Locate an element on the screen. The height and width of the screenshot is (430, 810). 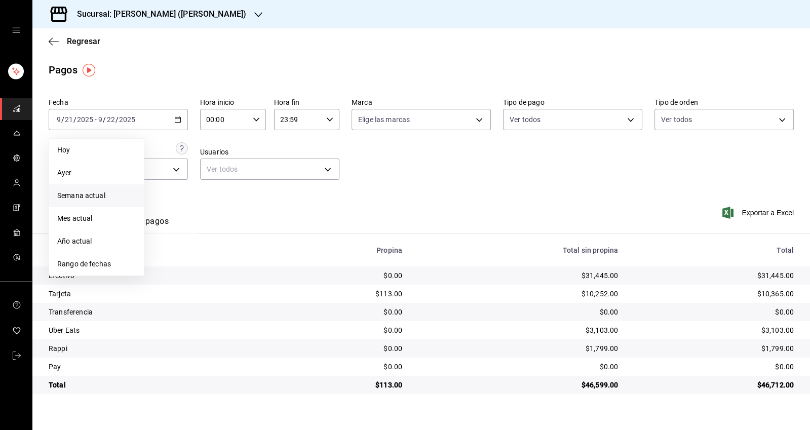
button: Tooltip marker is located at coordinates (89, 70).